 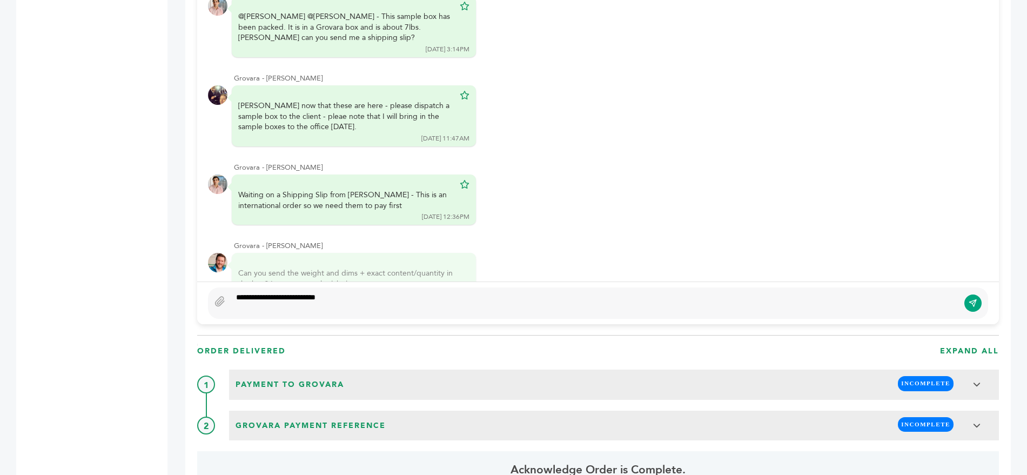 I want to click on h3: EXPAND ALL, so click(x=969, y=351).